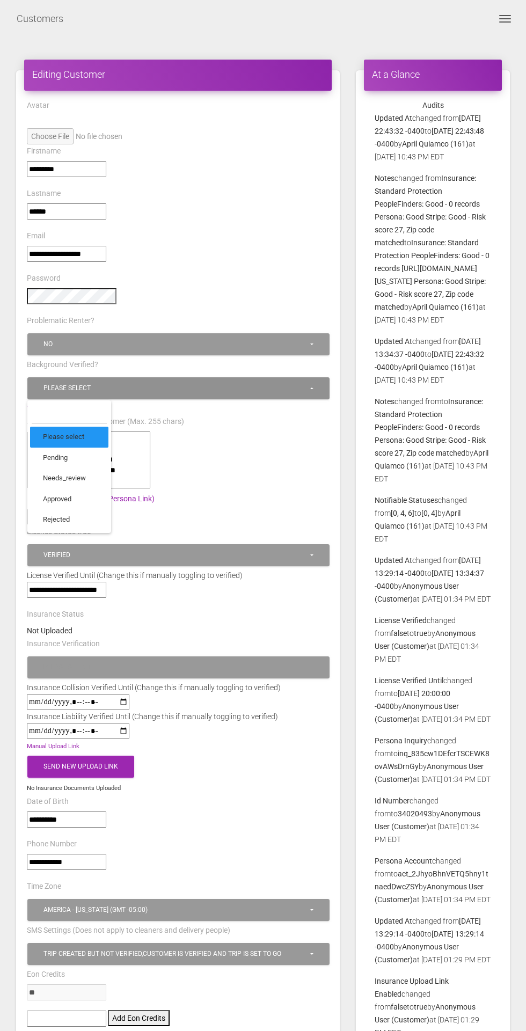 The height and width of the screenshot is (1031, 526). What do you see at coordinates (56, 520) in the screenshot?
I see `span: Rejected` at bounding box center [56, 520].